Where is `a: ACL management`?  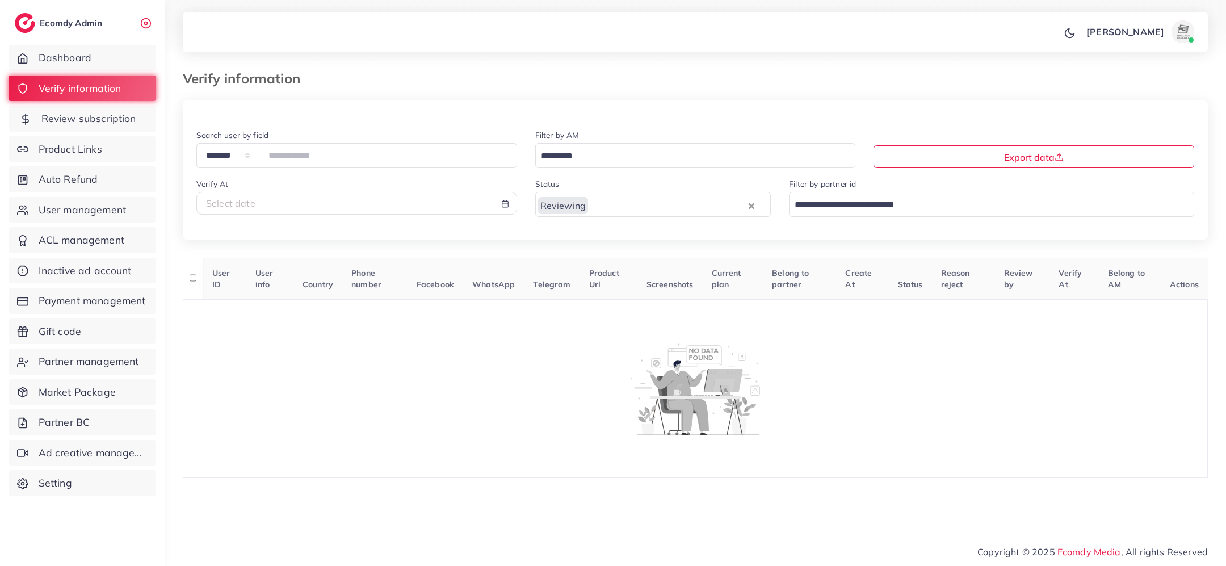 a: ACL management is located at coordinates (82, 240).